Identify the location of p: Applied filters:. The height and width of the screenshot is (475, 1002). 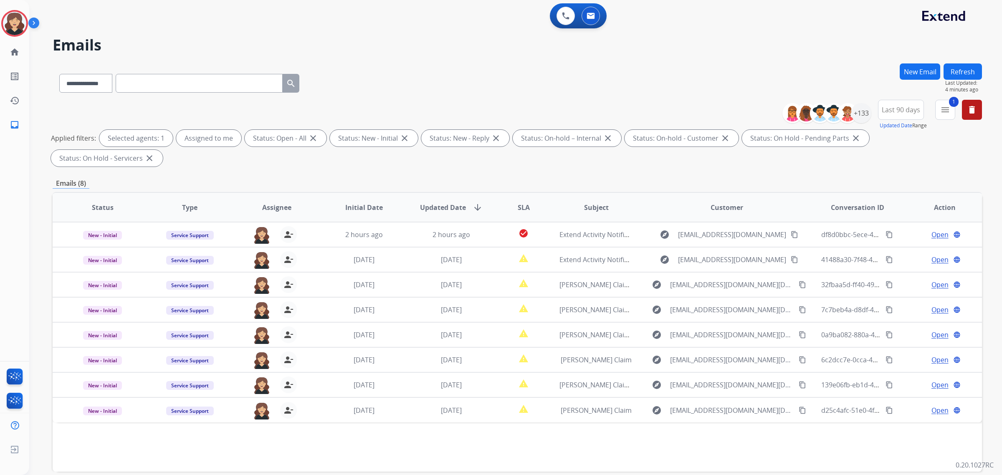
(73, 138).